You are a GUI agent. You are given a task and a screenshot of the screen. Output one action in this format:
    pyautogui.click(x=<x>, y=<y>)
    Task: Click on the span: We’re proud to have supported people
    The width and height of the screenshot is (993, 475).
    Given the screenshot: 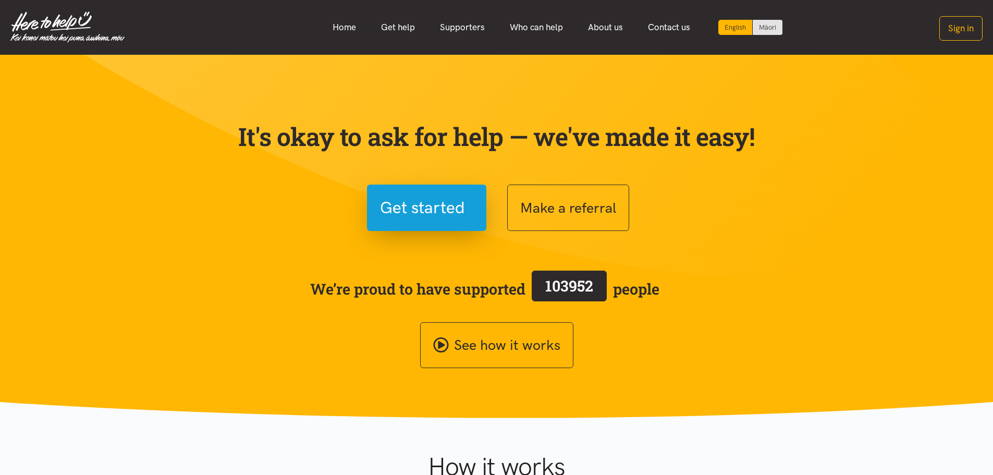 What is the action you would take?
    pyautogui.click(x=485, y=289)
    